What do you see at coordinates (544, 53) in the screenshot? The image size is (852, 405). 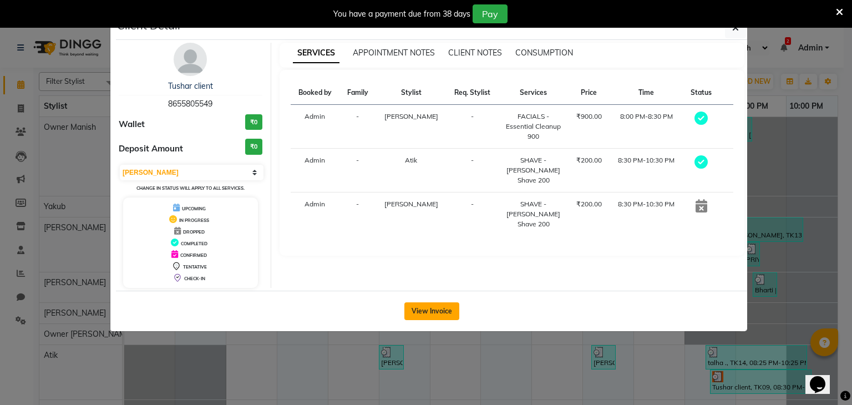 I see `span: CONSUMPTION` at bounding box center [544, 53].